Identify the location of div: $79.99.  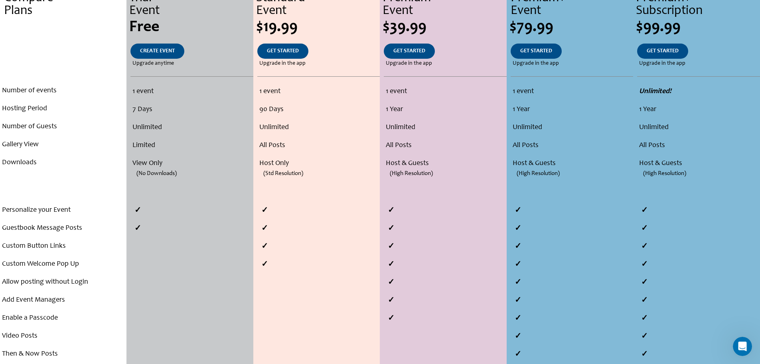
(572, 28).